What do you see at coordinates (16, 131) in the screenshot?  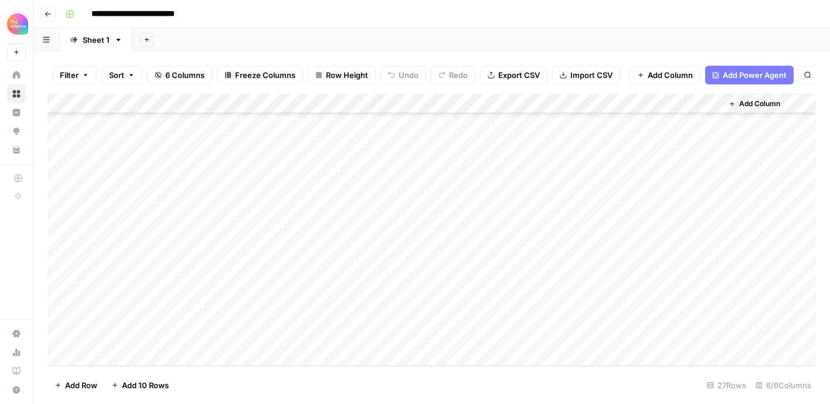 I see `a: Opportunities` at bounding box center [16, 131].